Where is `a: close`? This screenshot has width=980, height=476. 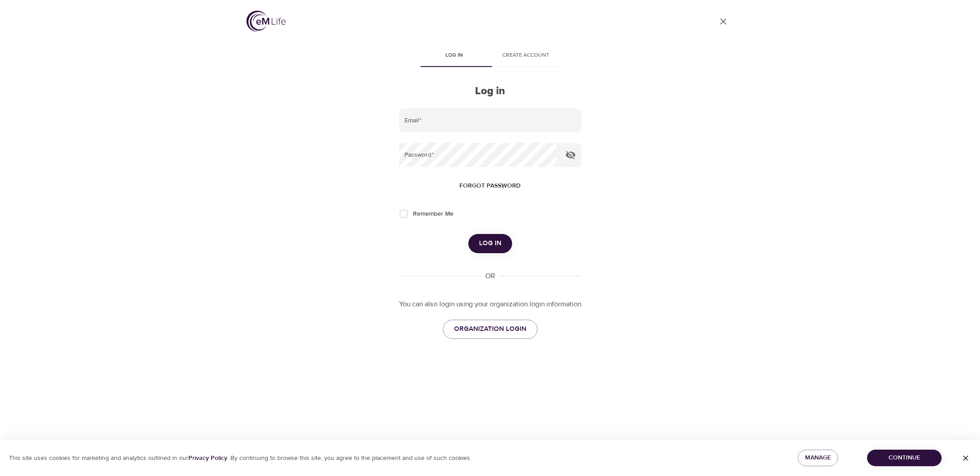
a: close is located at coordinates (723, 21).